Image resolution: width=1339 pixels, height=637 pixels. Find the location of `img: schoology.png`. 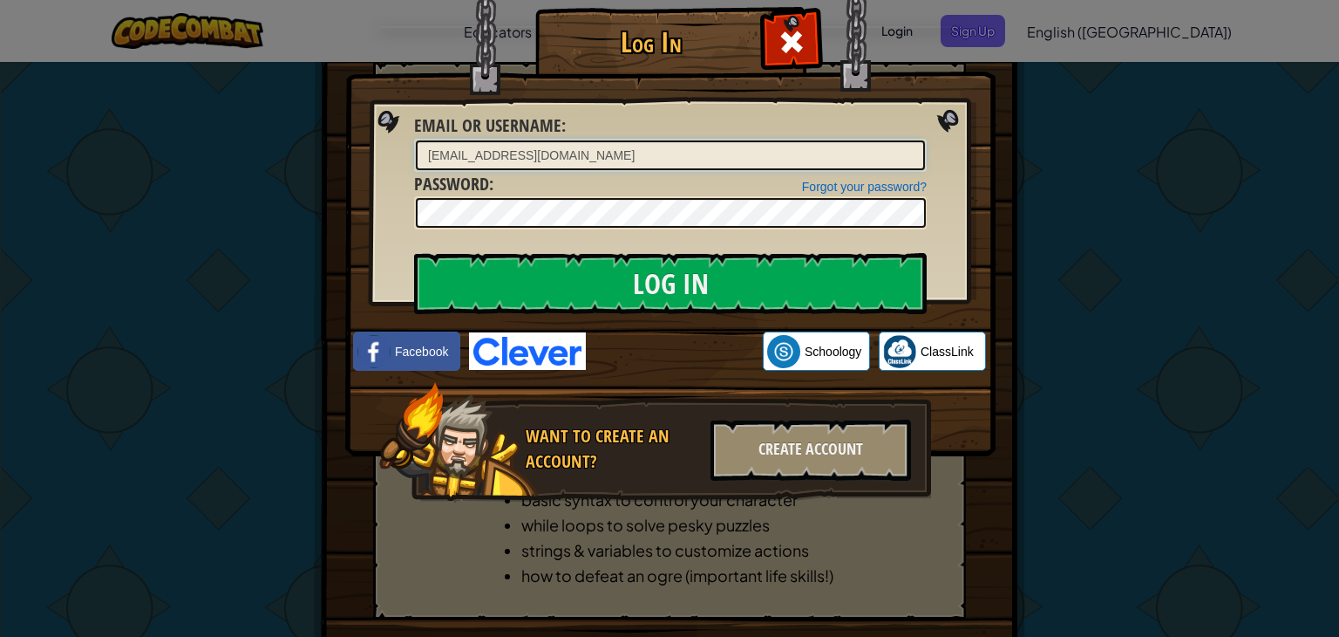

img: schoology.png is located at coordinates (784, 351).